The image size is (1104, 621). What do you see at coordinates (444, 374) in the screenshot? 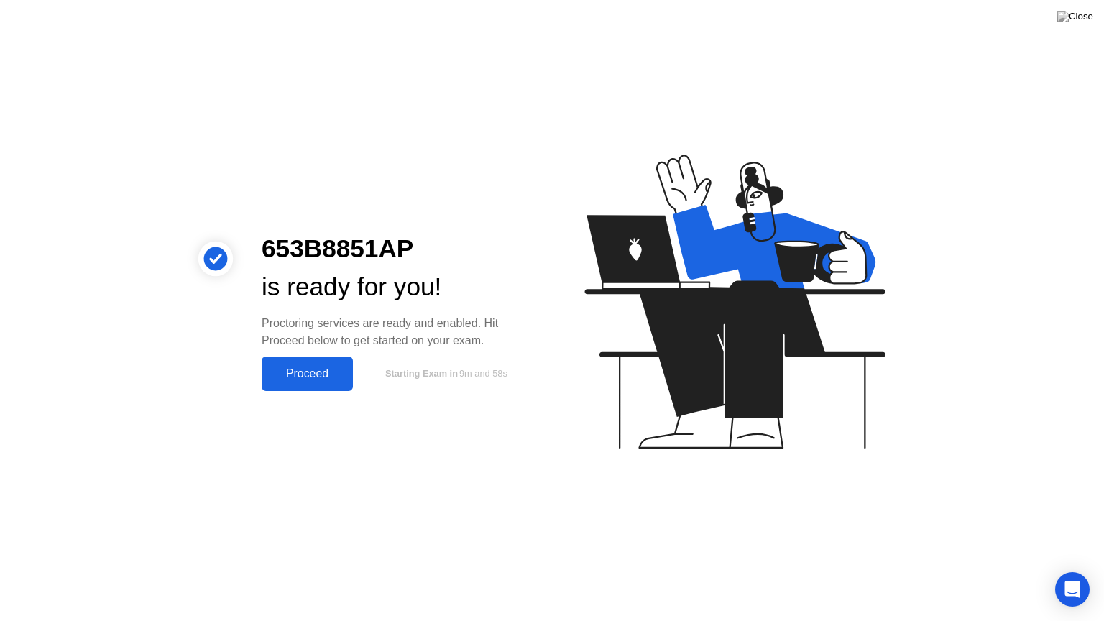
I see `button: Starting Exam in9m and 58s` at bounding box center [444, 374].